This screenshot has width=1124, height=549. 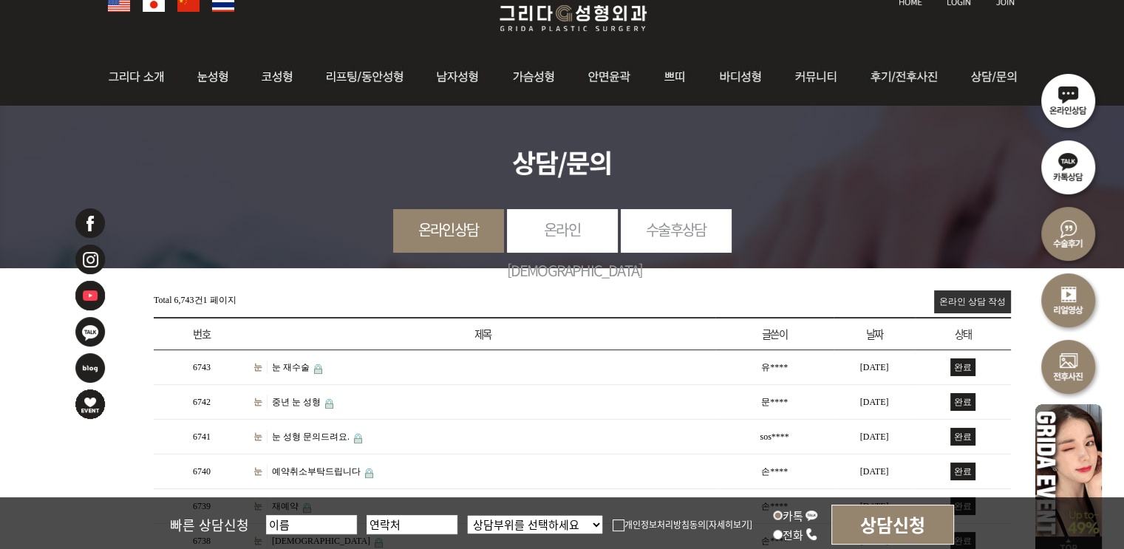 I want to click on td: 6742, so click(x=202, y=402).